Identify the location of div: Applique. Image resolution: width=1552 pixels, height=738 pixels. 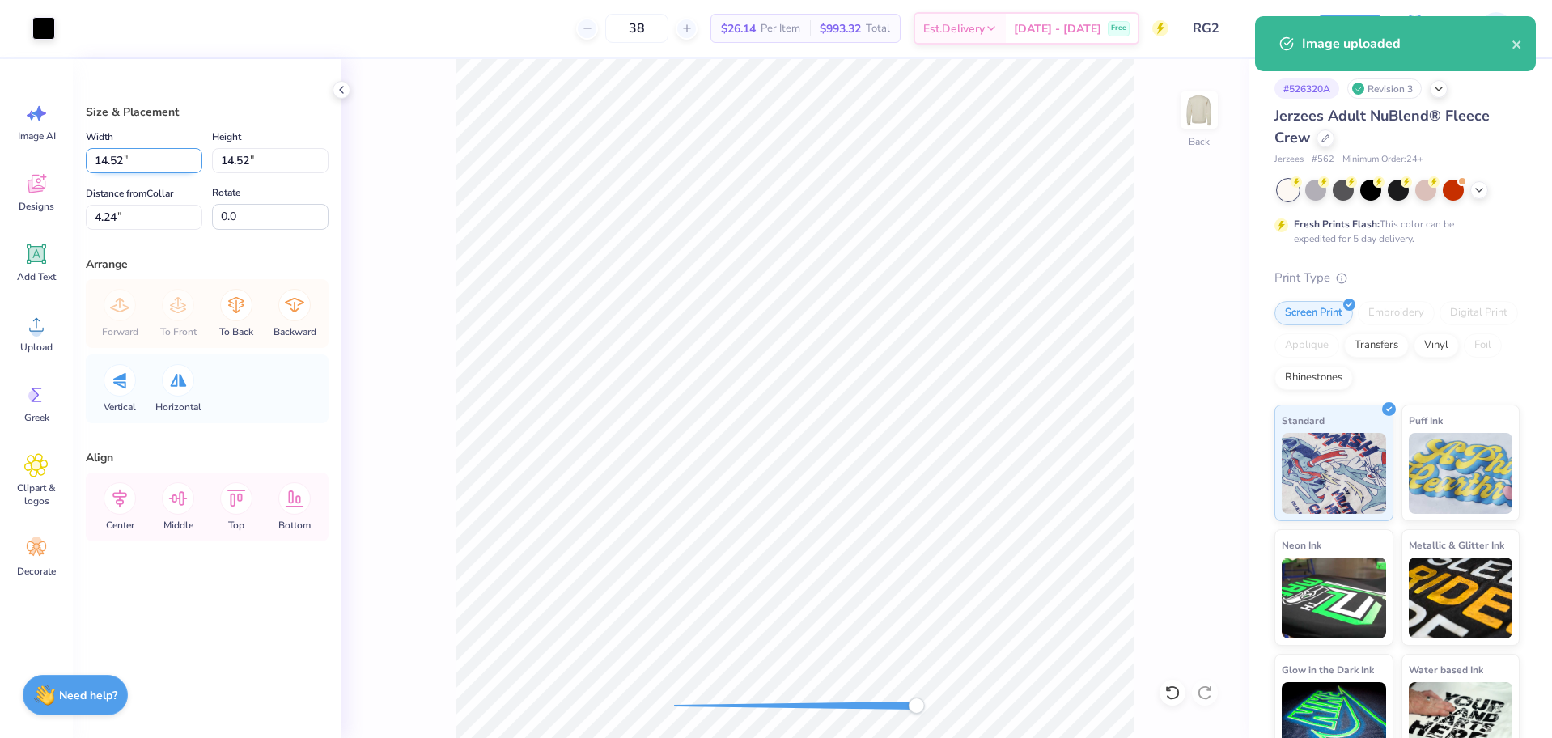
(1306, 345).